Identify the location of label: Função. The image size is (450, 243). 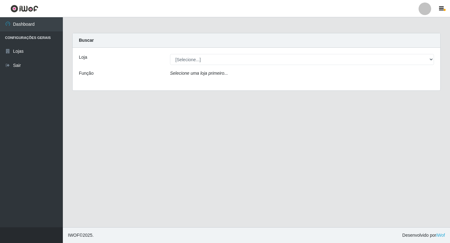
(86, 73).